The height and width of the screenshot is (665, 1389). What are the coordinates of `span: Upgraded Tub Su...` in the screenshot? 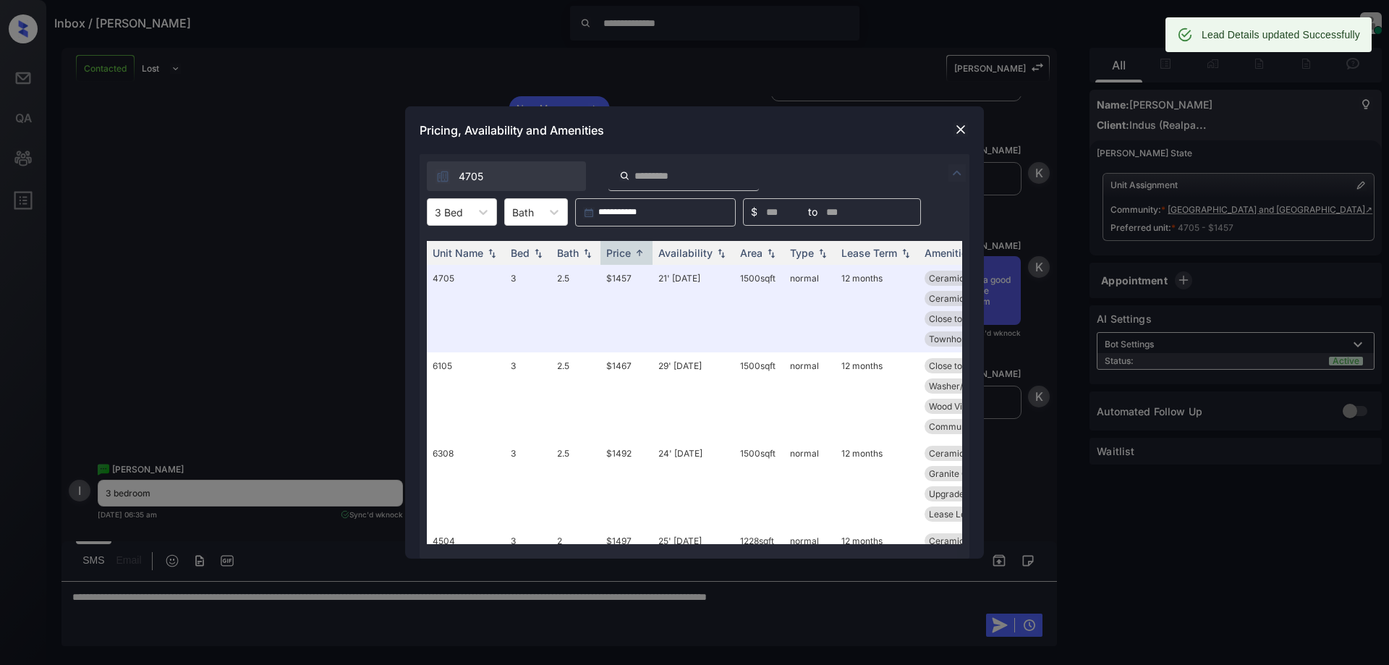 It's located at (967, 493).